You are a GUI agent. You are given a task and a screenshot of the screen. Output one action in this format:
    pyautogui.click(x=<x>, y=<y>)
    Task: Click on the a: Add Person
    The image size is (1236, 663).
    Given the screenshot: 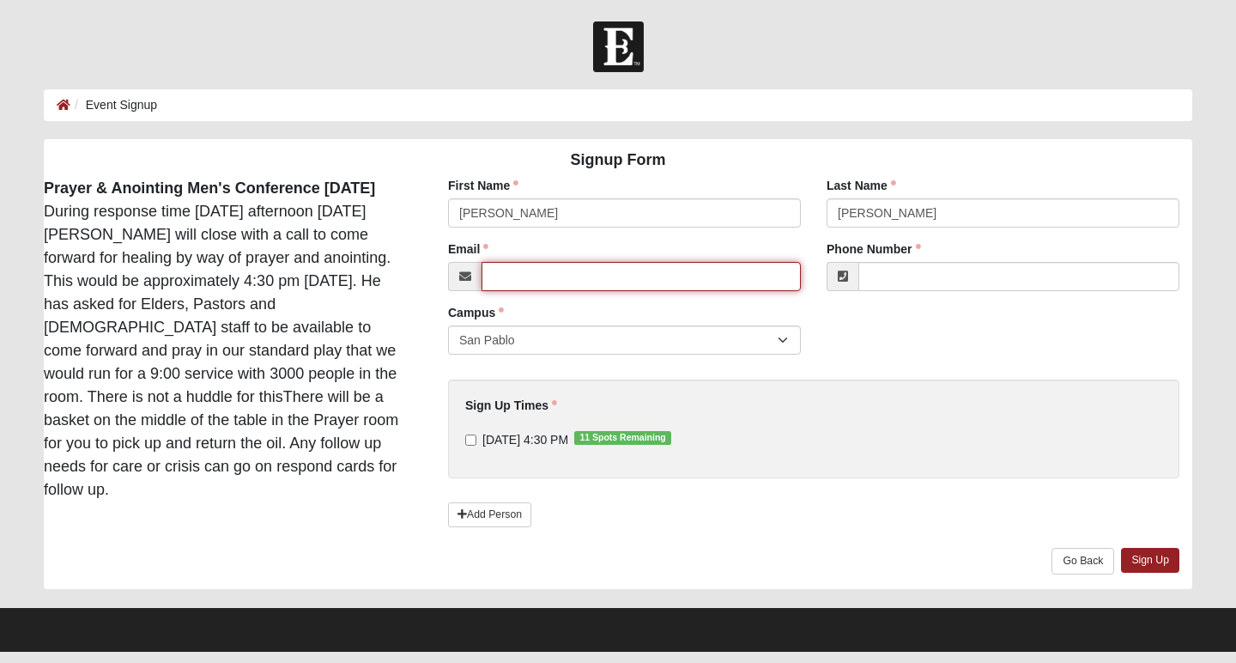 What is the action you would take?
    pyautogui.click(x=489, y=514)
    